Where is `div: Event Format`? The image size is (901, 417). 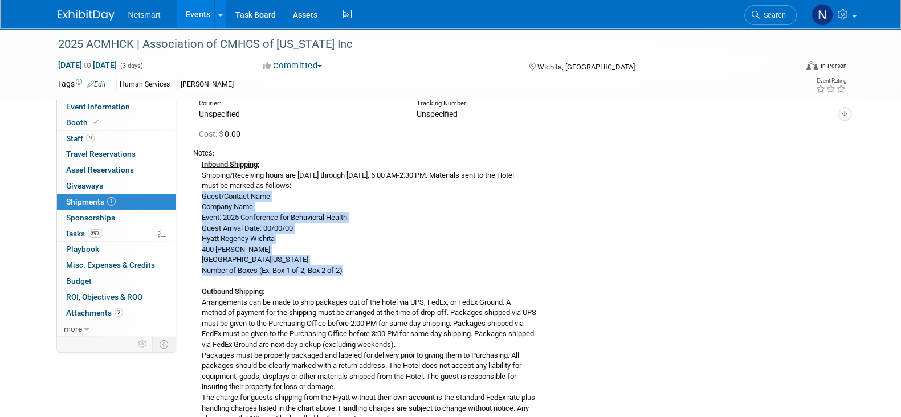
div: Event Format is located at coordinates (788, 68).